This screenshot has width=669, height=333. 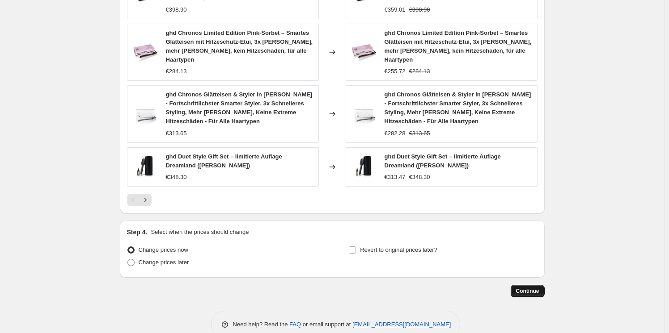 What do you see at coordinates (527, 291) in the screenshot?
I see `span: Continue` at bounding box center [527, 291].